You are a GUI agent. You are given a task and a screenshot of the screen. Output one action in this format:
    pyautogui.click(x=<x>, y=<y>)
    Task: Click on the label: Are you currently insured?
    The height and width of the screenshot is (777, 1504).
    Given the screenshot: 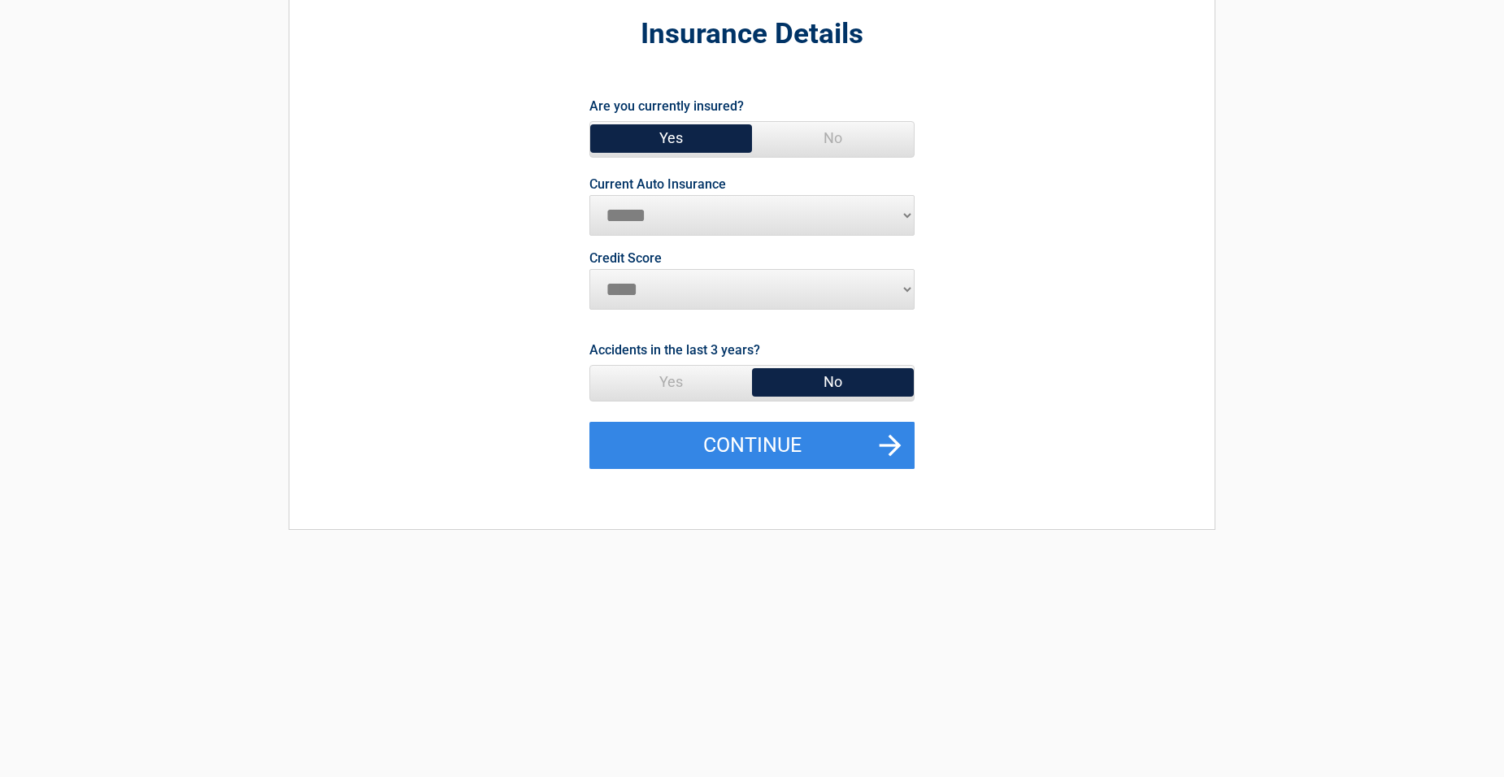 What is the action you would take?
    pyautogui.click(x=667, y=106)
    